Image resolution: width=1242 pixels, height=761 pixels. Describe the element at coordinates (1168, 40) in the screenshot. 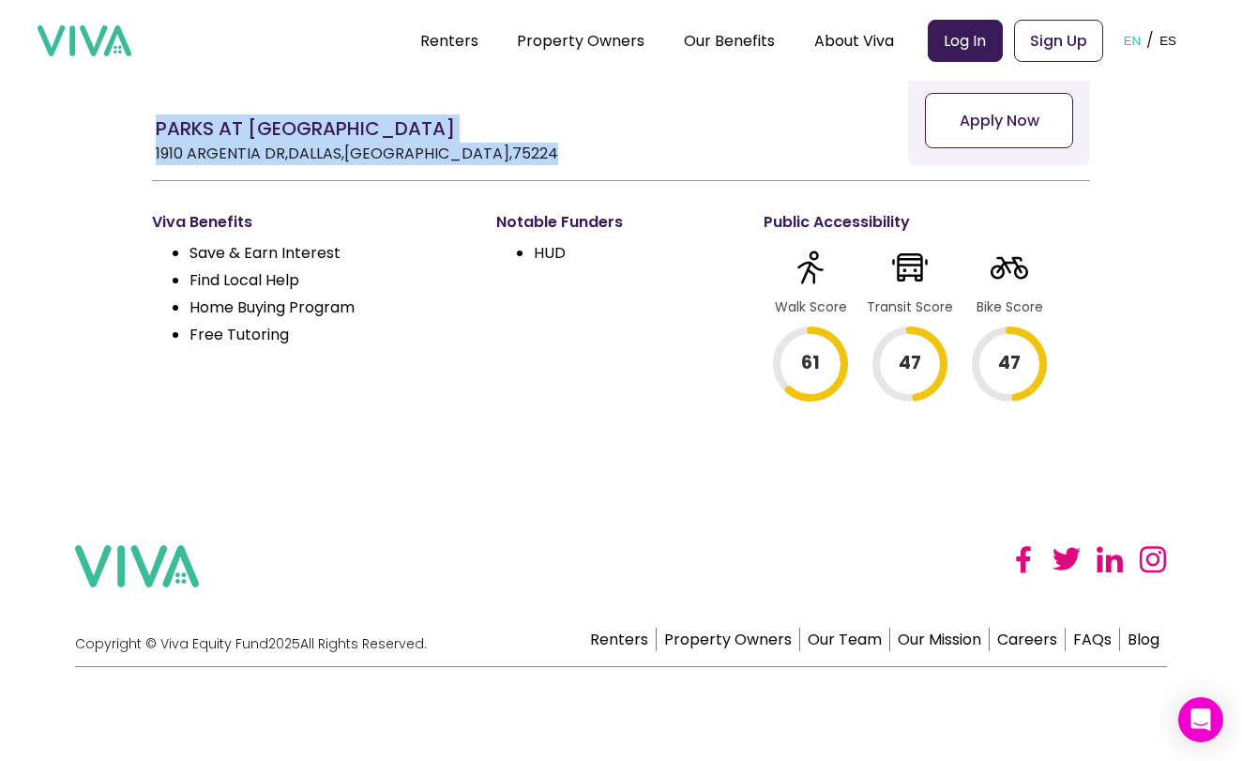

I see `button: ES` at that location.